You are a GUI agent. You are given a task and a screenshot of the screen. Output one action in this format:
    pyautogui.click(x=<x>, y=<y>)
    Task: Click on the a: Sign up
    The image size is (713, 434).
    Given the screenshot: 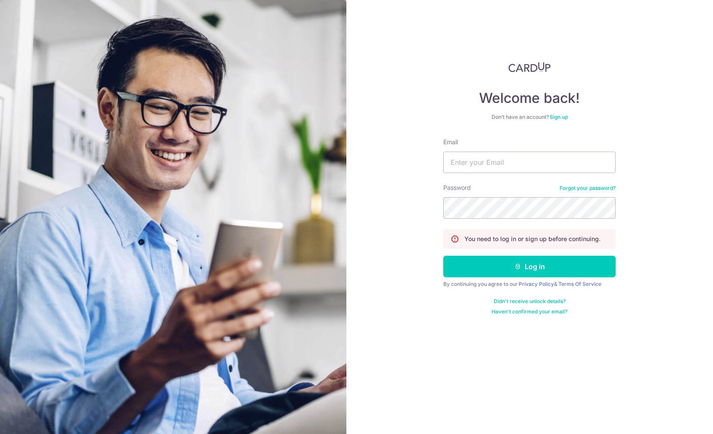 What is the action you would take?
    pyautogui.click(x=559, y=117)
    